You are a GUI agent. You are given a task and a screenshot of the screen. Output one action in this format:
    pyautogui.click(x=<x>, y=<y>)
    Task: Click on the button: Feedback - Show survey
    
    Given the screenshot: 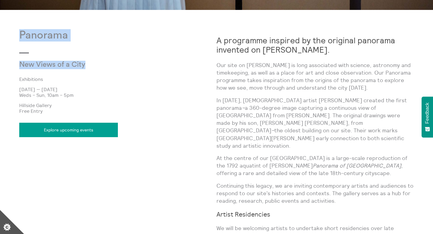 What is the action you would take?
    pyautogui.click(x=427, y=117)
    